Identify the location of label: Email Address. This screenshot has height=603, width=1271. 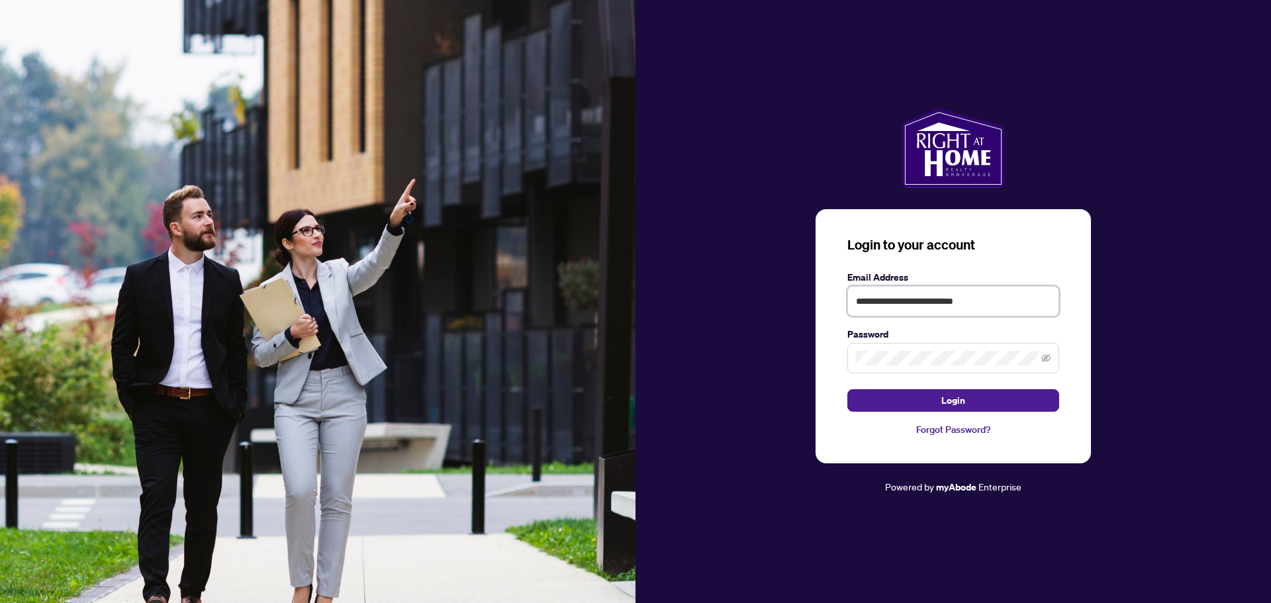
(953, 277).